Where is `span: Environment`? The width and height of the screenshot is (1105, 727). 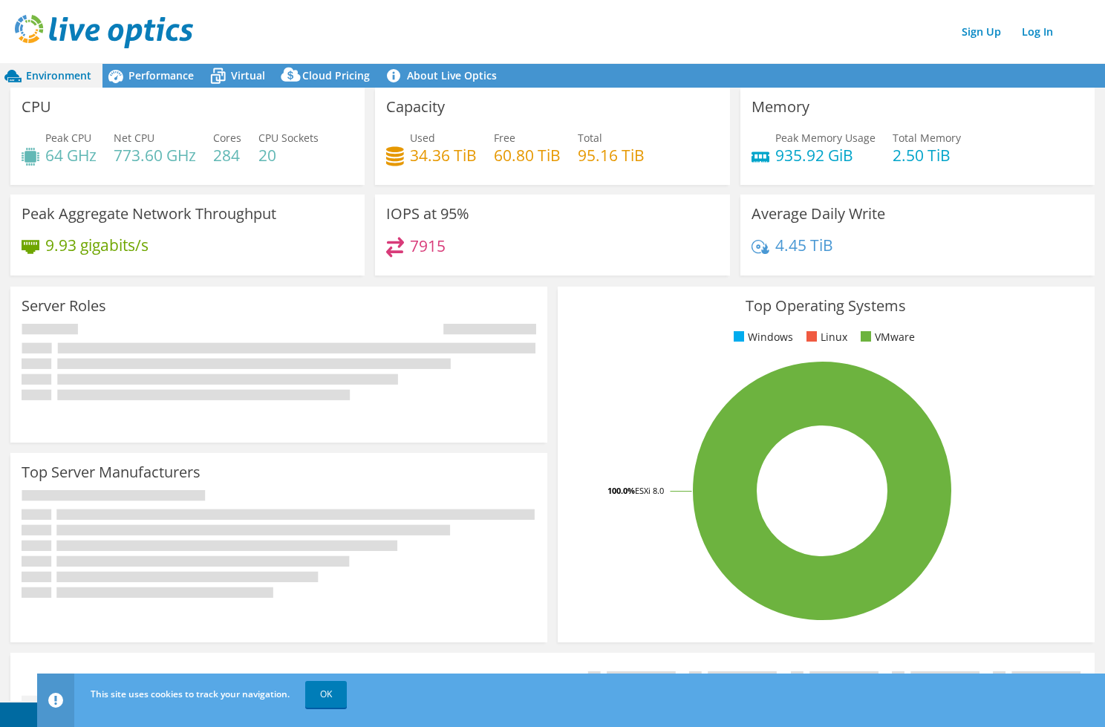 span: Environment is located at coordinates (59, 75).